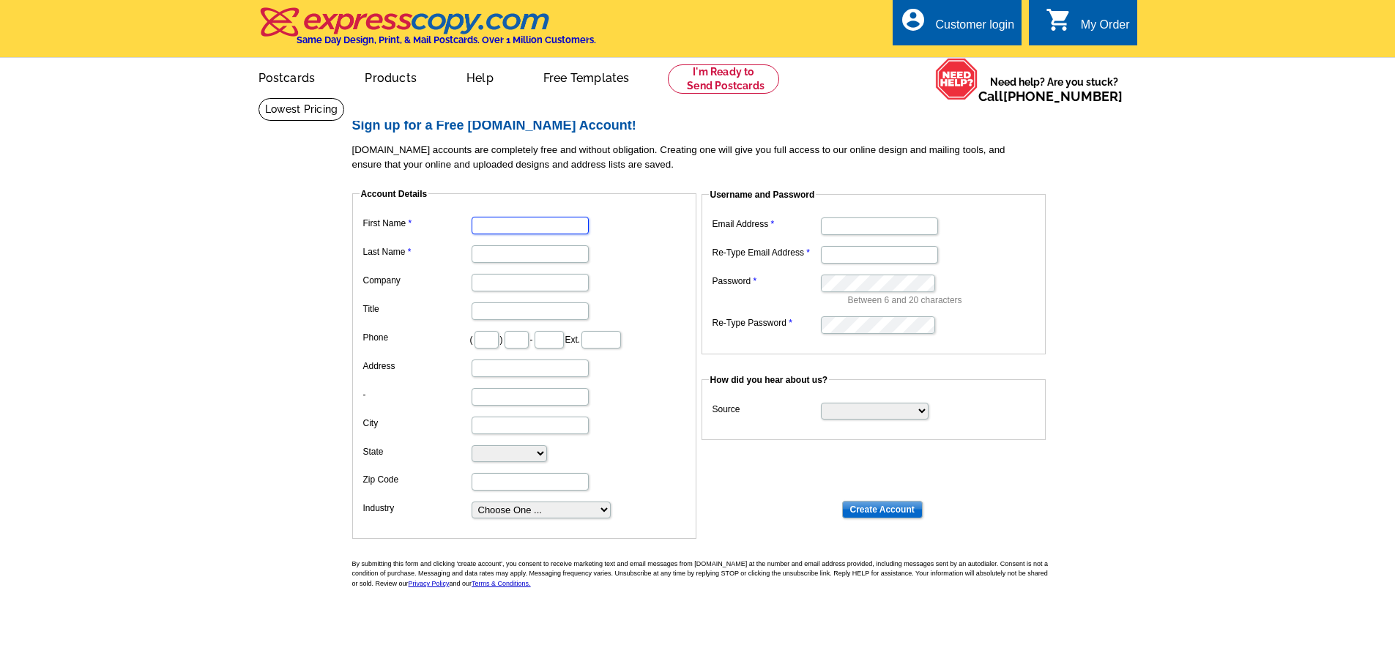 This screenshot has width=1395, height=667. Describe the element at coordinates (586, 76) in the screenshot. I see `a: Free Templates` at that location.